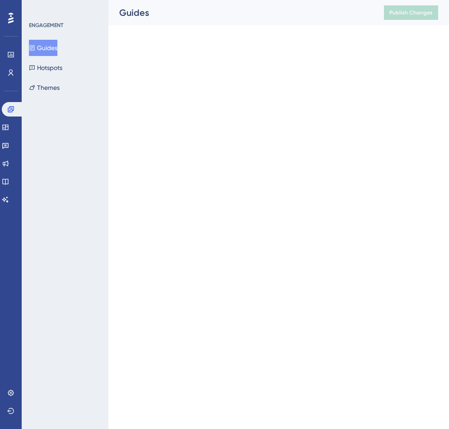 The width and height of the screenshot is (449, 429). I want to click on div: Guides, so click(240, 13).